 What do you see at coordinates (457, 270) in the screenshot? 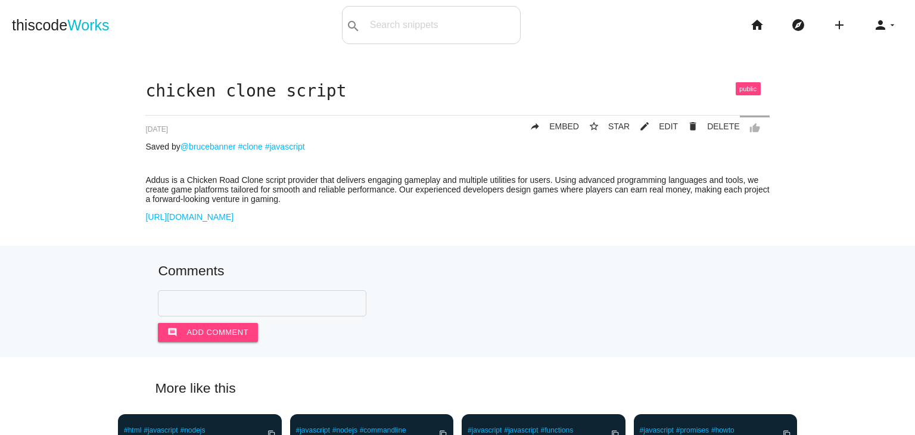
I see `h5: Comments` at bounding box center [457, 270].